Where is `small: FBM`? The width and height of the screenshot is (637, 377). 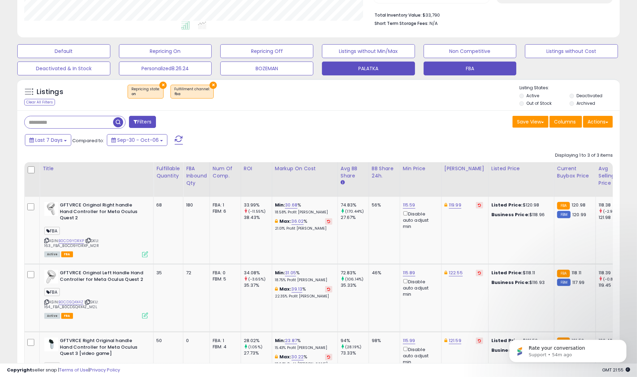
small: FBM is located at coordinates (564, 282).